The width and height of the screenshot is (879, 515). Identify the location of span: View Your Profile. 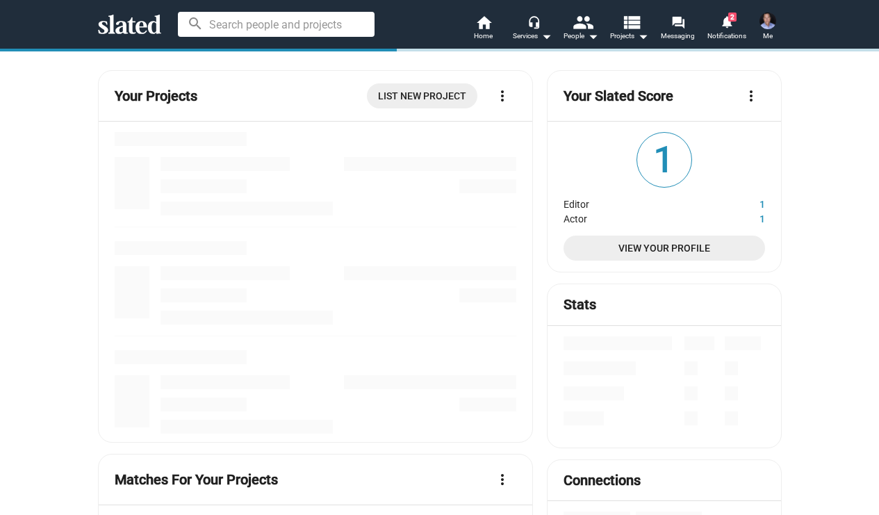
(664, 248).